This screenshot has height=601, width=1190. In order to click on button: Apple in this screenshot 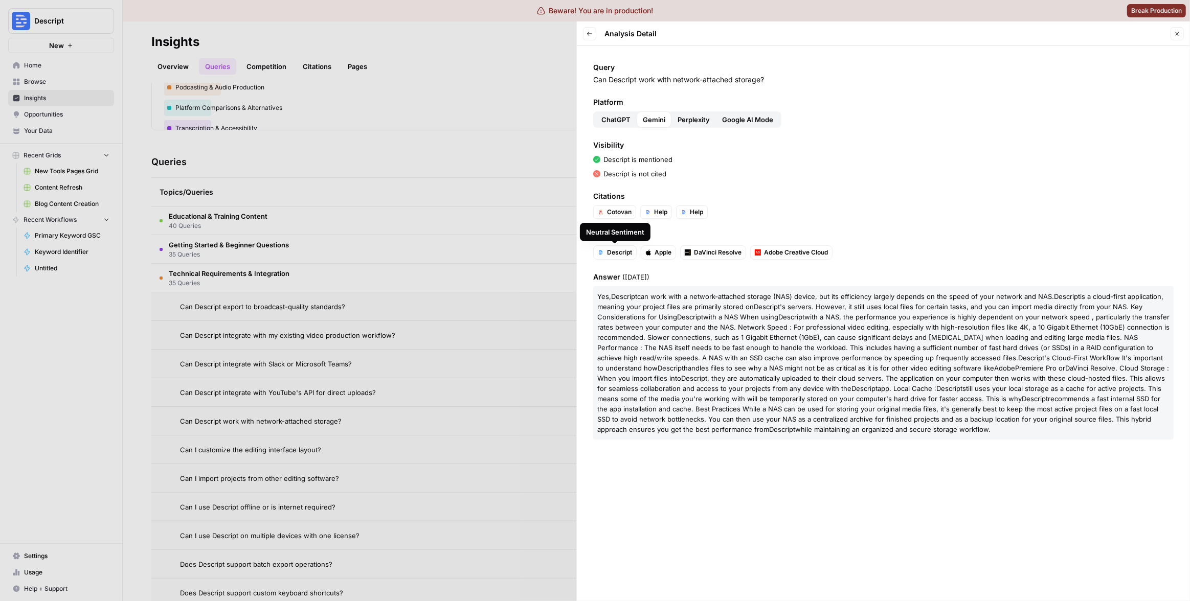, I will do `click(658, 253)`.